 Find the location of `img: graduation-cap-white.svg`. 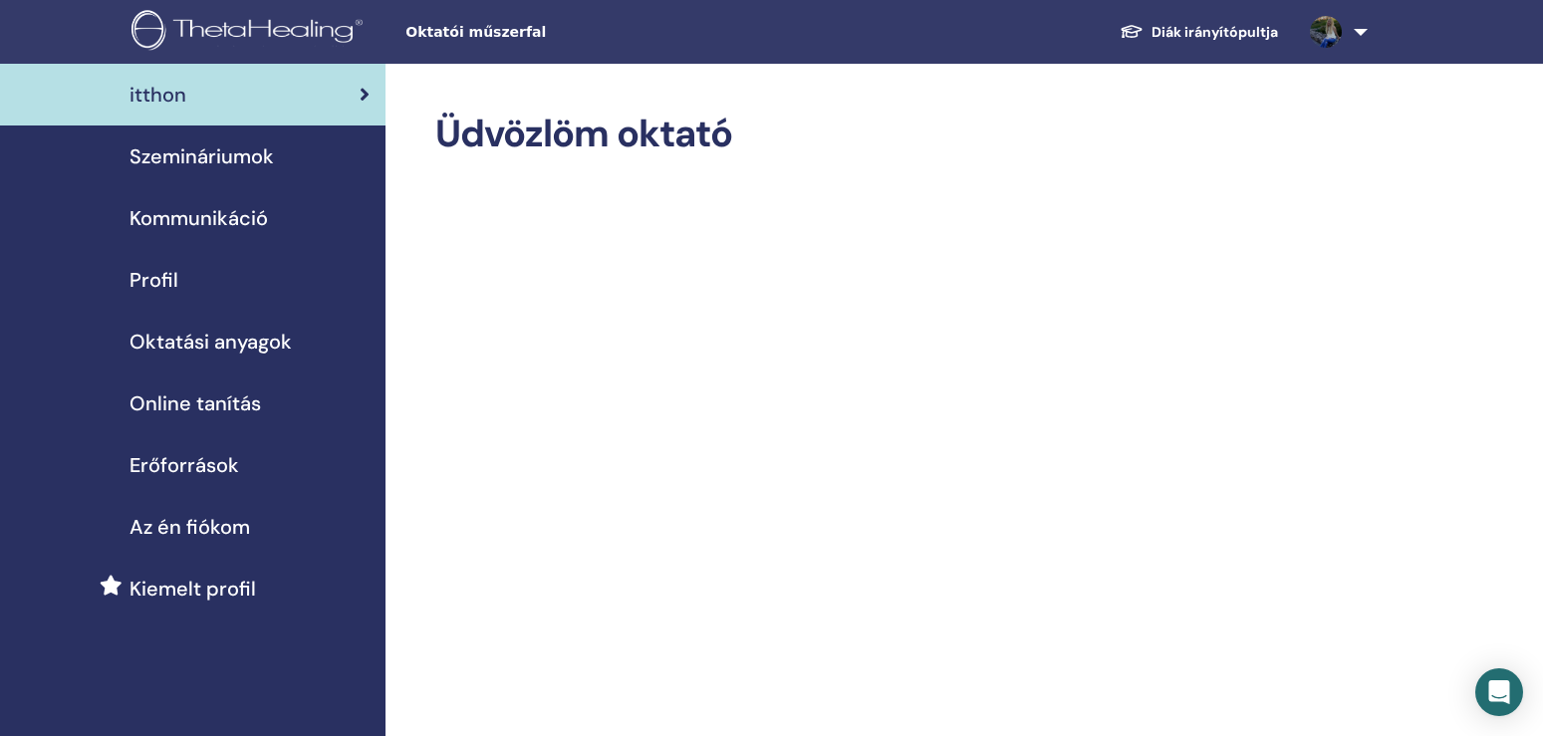

img: graduation-cap-white.svg is located at coordinates (1131, 31).